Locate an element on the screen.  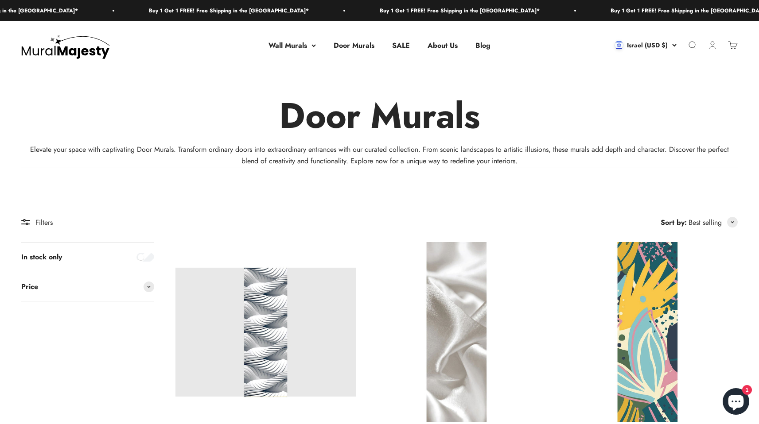
a: SALE is located at coordinates (401, 45).